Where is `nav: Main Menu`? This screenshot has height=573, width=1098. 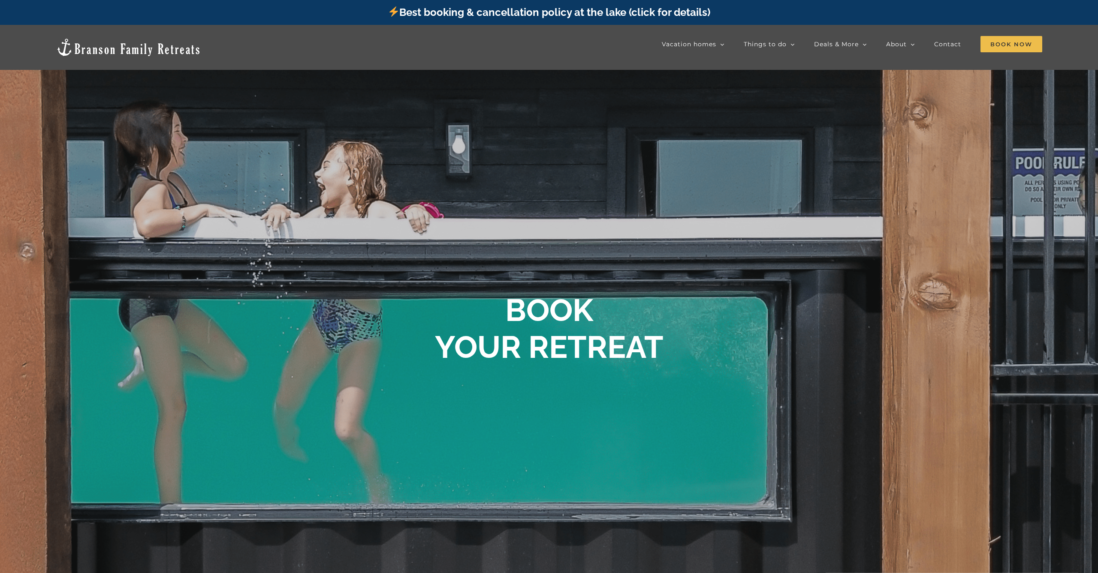
nav: Main Menu is located at coordinates (851, 44).